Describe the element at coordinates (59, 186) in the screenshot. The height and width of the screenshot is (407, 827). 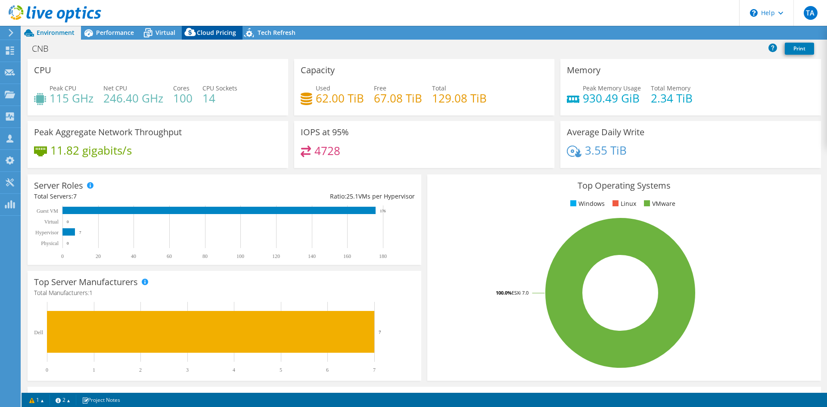
I see `h3: Server Roles` at that location.